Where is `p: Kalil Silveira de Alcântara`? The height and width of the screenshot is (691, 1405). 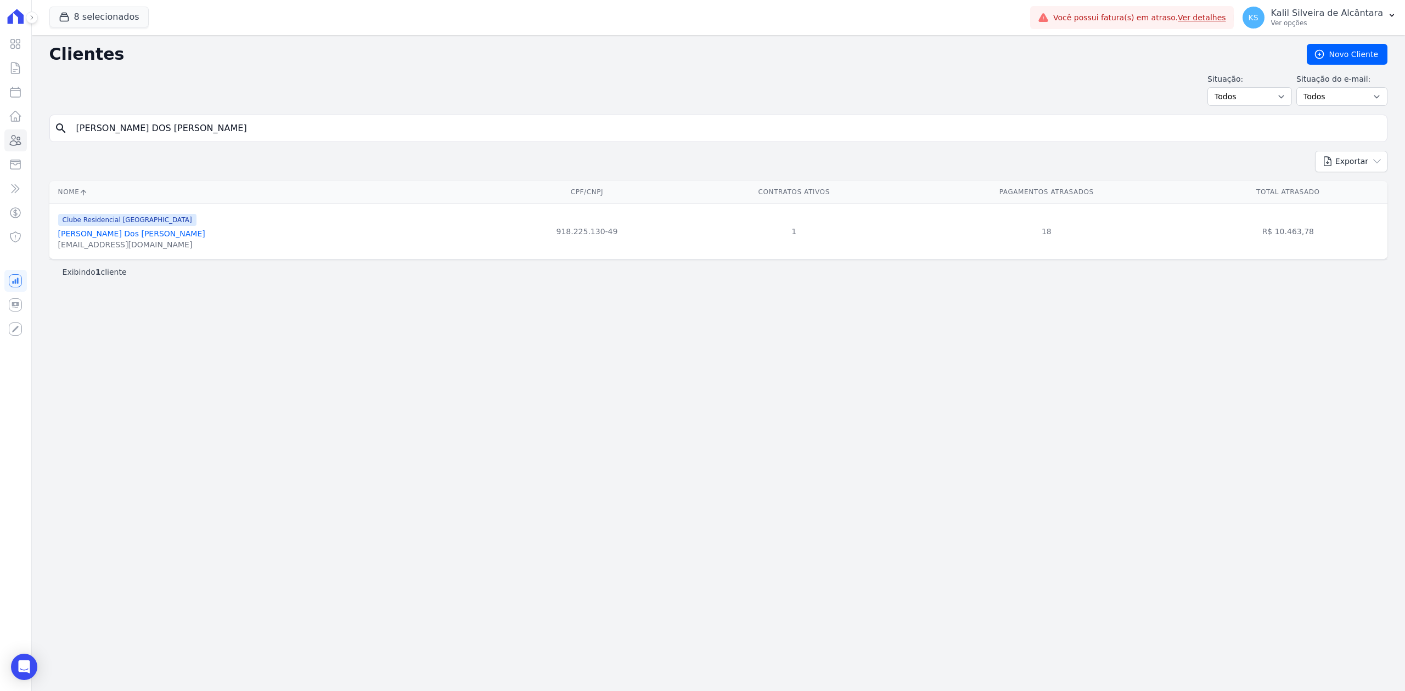 p: Kalil Silveira de Alcântara is located at coordinates (1327, 13).